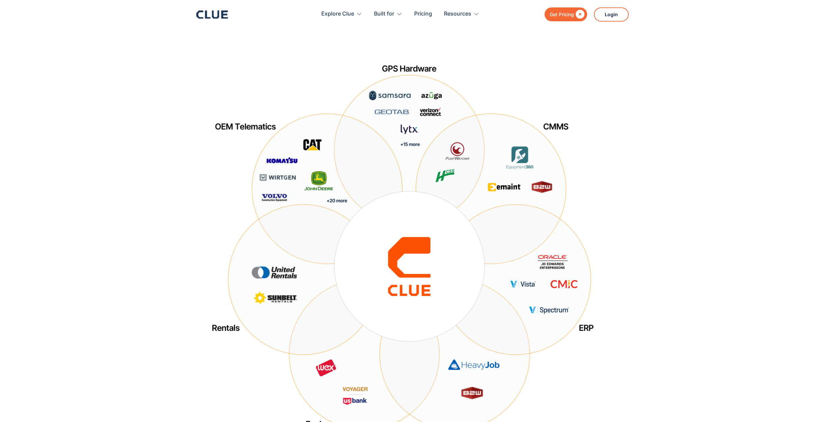 Image resolution: width=825 pixels, height=422 pixels. What do you see at coordinates (562, 14) in the screenshot?
I see `div: Get Pricing` at bounding box center [562, 14].